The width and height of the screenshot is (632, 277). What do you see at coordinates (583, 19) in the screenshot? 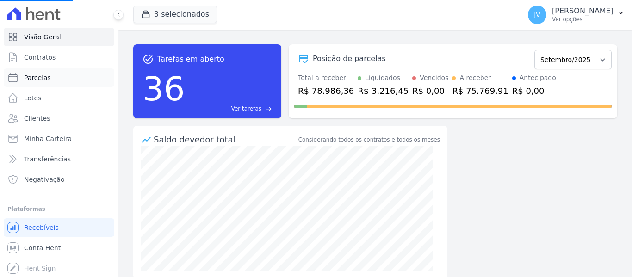
I see `p: Ver opções` at bounding box center [583, 19].